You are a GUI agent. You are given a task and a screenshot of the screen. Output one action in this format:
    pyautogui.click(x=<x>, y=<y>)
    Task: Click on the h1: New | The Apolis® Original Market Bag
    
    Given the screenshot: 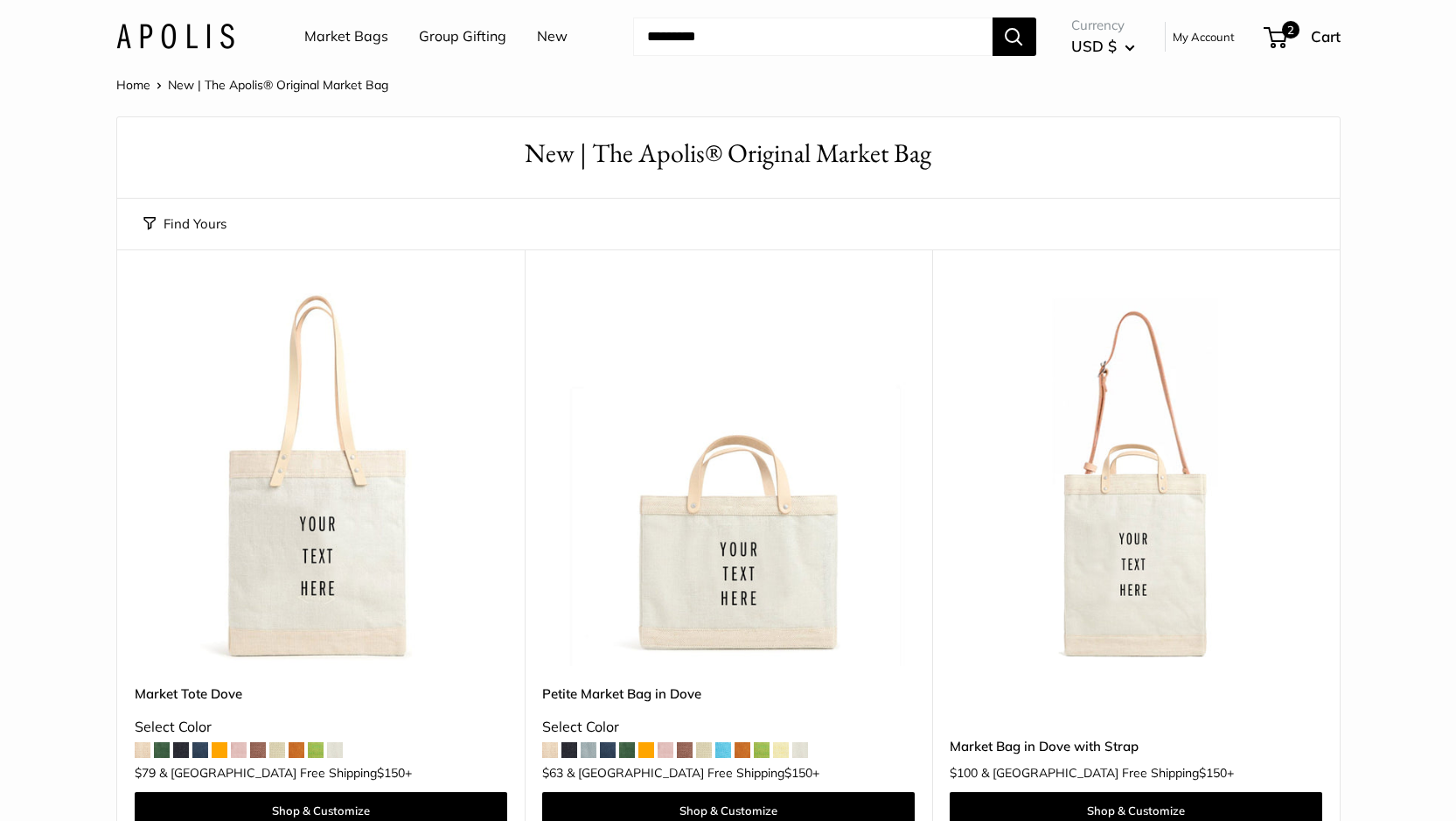 What is the action you would take?
    pyautogui.click(x=729, y=153)
    